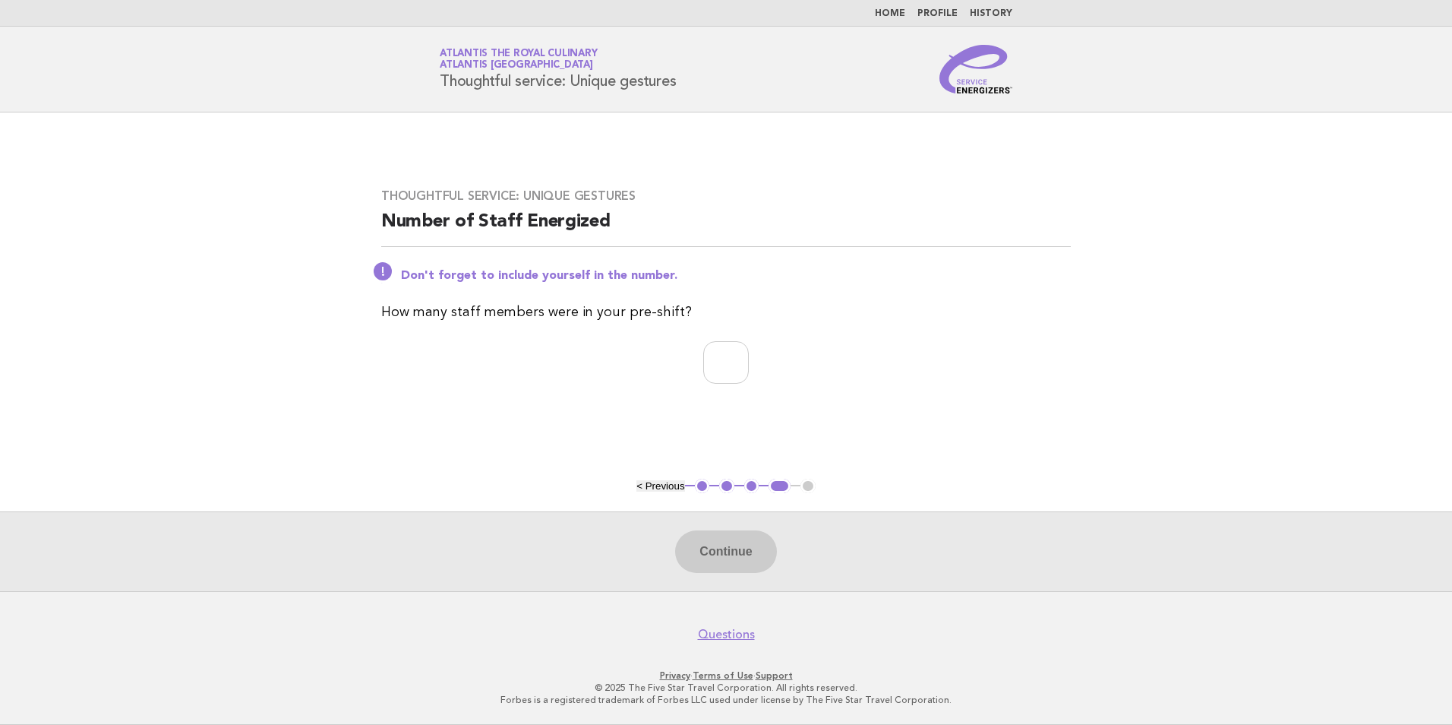 The height and width of the screenshot is (725, 1452). I want to click on h2: Number of Staff Energized, so click(726, 228).